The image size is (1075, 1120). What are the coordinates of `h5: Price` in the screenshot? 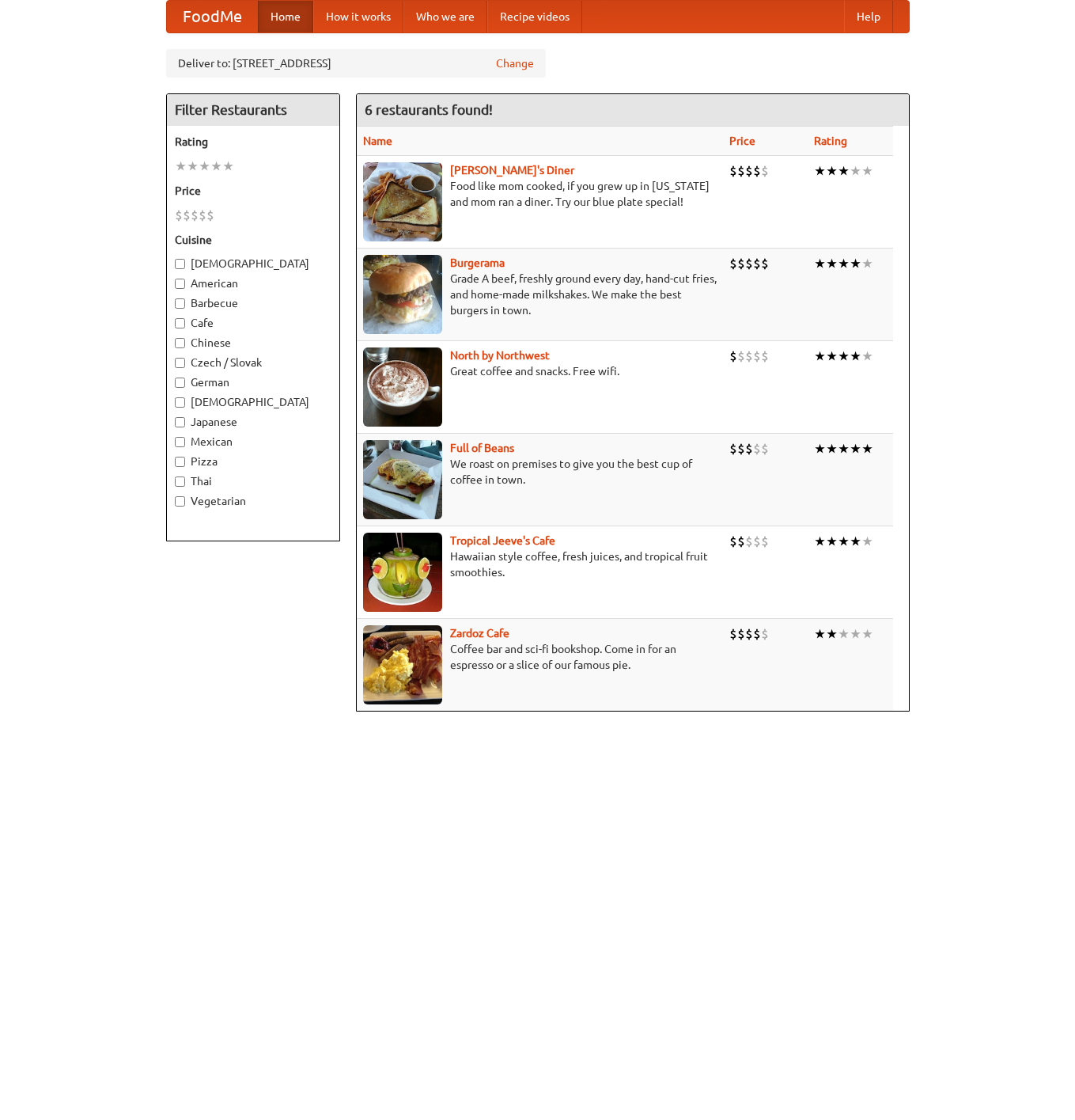 It's located at (254, 190).